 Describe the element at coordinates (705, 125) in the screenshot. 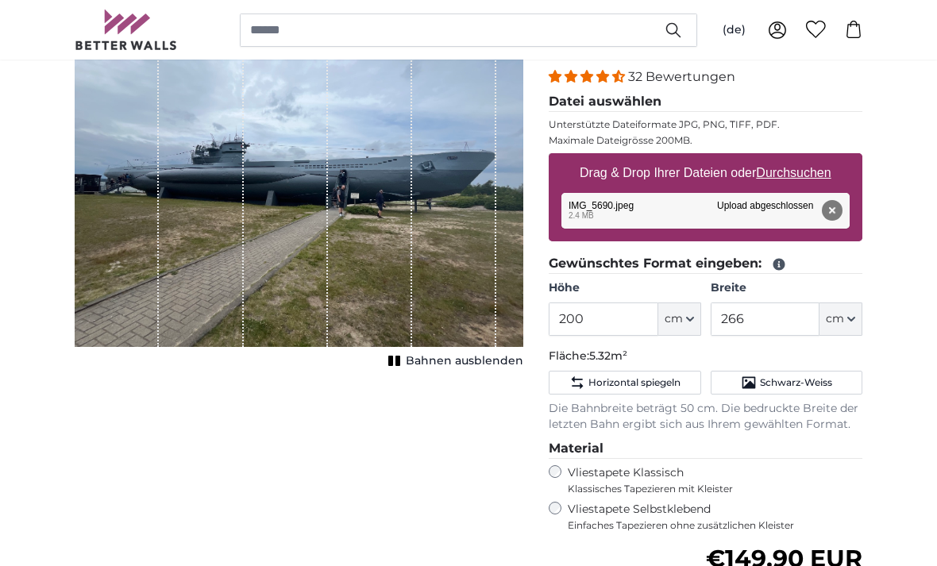

I see `p: Unterstützte Dateiformate JPG, PNG, TIFF, PDF.` at that location.